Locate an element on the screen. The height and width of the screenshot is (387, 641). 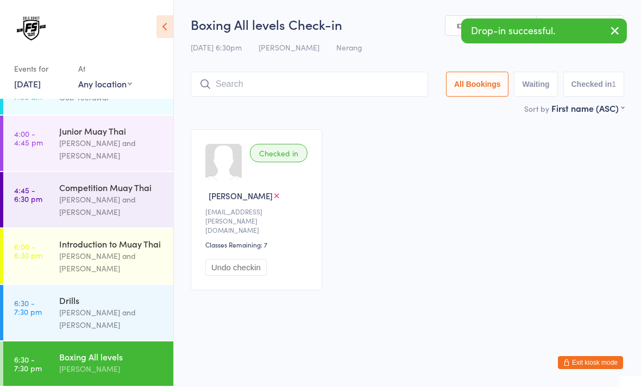
div: Junior Muay Thai is located at coordinates (111, 131).